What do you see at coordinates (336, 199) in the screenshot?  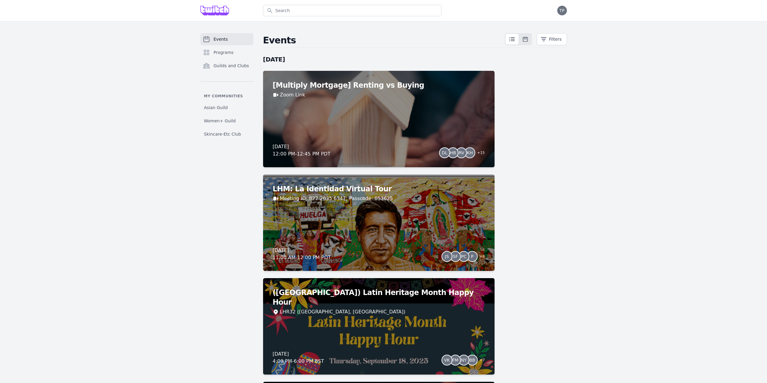 I see `a: Meeting ID: 822 2635 6347; Passcode: 053625` at bounding box center [336, 199].